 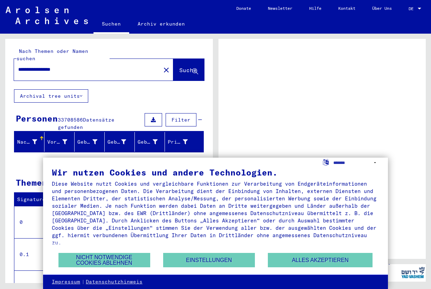 What do you see at coordinates (150, 142) in the screenshot?
I see `mat-header-cell: Geburtsdatum` at bounding box center [150, 142].